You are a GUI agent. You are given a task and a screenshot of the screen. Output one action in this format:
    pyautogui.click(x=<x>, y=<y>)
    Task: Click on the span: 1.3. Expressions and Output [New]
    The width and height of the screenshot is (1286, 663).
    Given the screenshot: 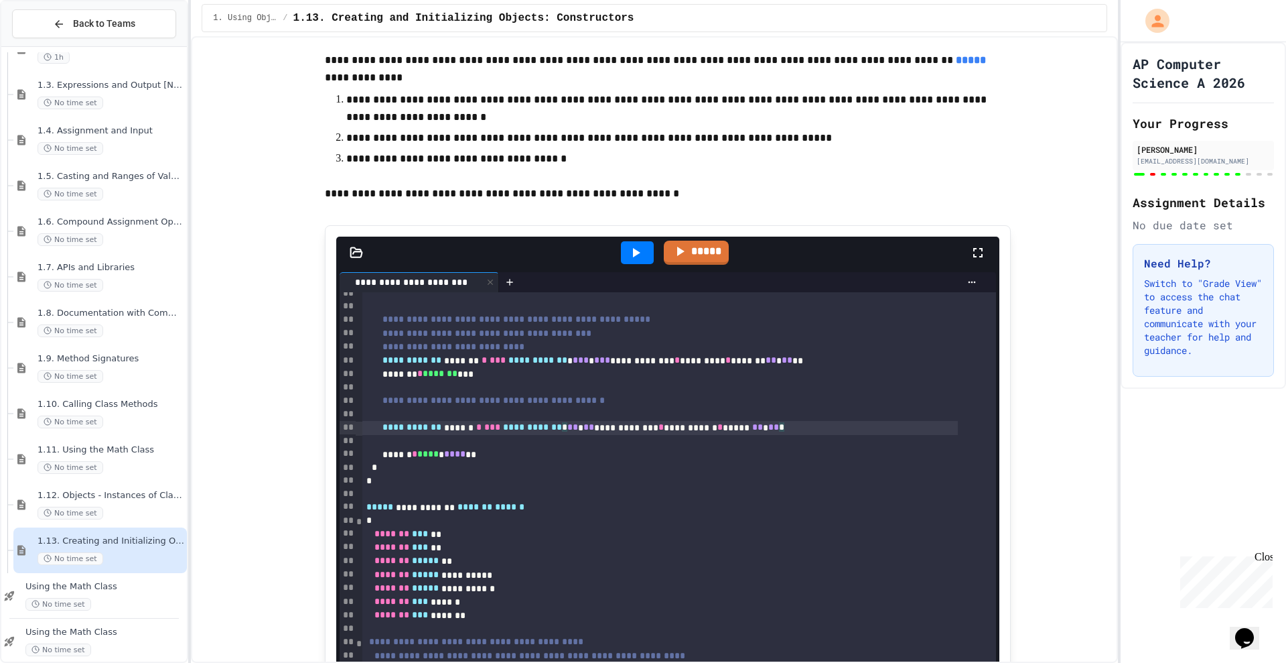 What is the action you would take?
    pyautogui.click(x=111, y=85)
    